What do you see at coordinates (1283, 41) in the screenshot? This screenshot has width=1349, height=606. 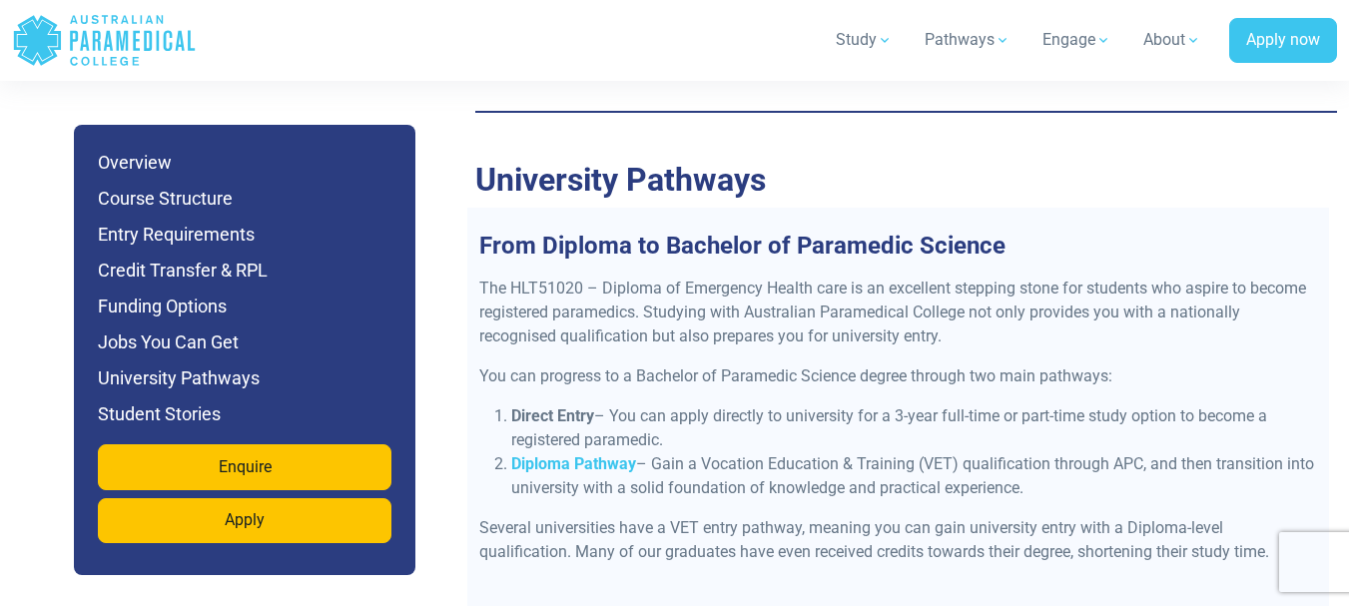 I see `a: Apply now` at bounding box center [1283, 41].